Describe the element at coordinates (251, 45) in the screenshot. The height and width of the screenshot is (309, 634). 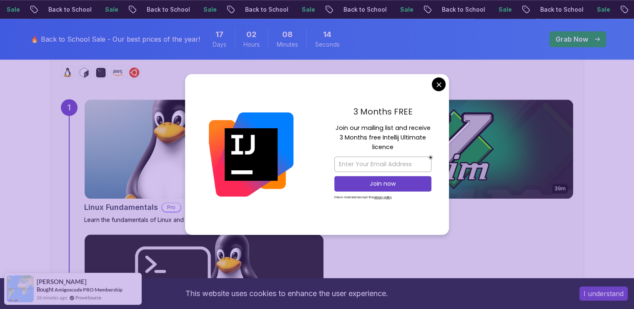
I see `span: Hours` at that location.